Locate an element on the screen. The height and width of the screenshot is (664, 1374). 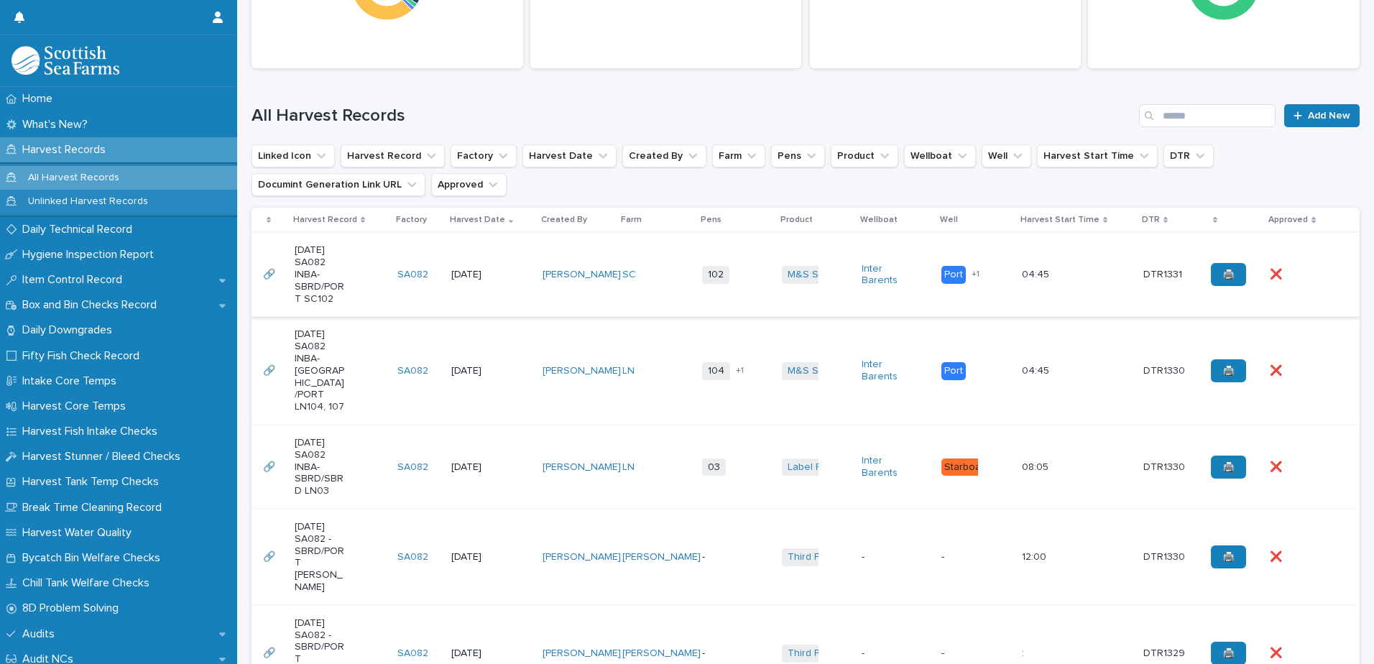
button: Harvest Start Time is located at coordinates (1097, 156).